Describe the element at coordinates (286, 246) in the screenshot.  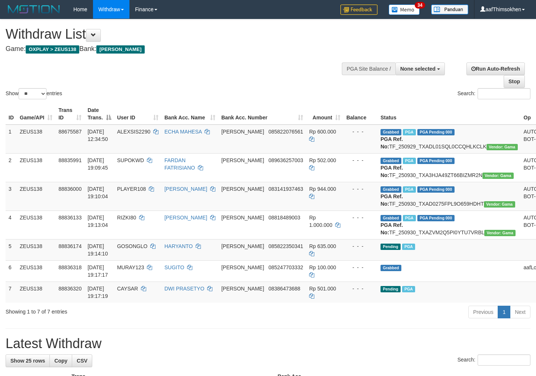
I see `span: Copy 085822350341 to clipboard` at that location.